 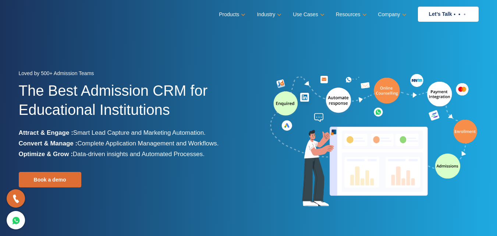 I want to click on span: Data-driven insights and Automated Processes., so click(x=139, y=154).